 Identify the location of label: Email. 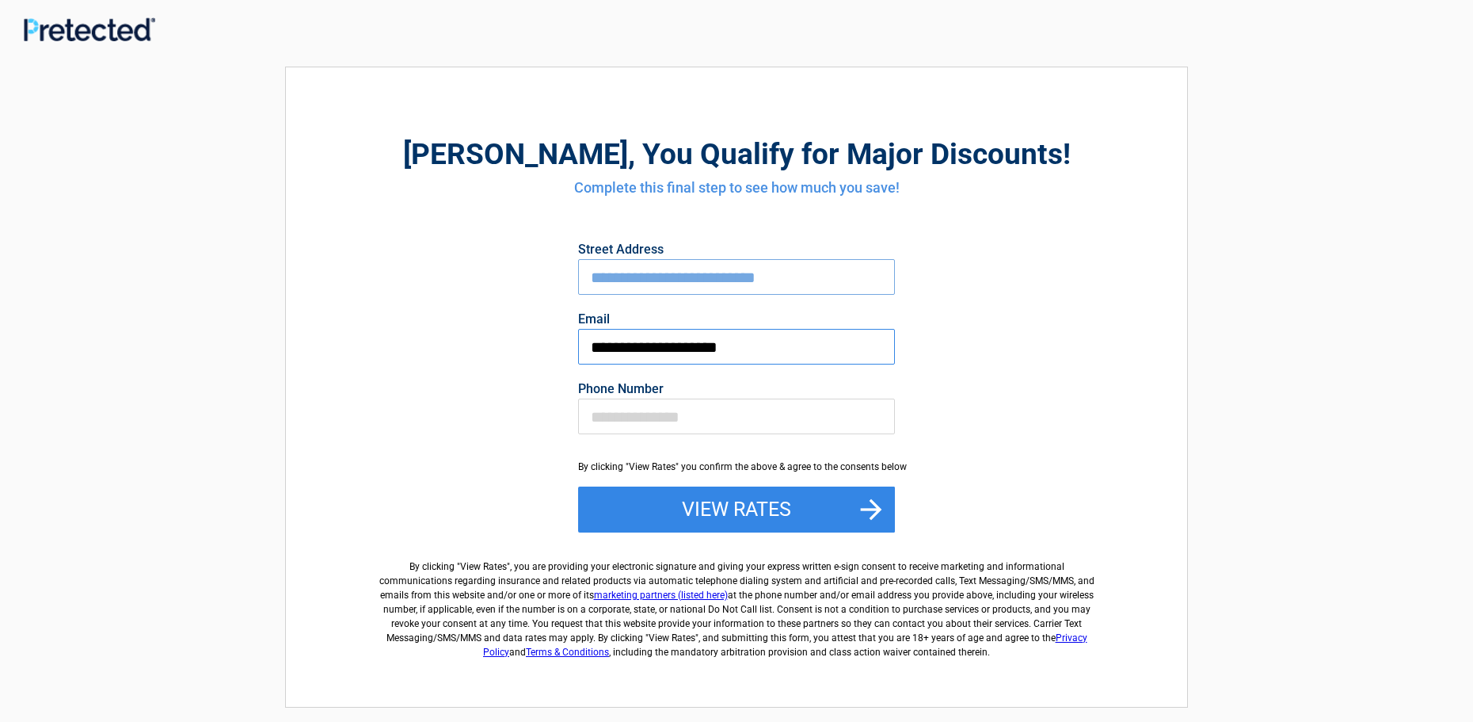
(737, 319).